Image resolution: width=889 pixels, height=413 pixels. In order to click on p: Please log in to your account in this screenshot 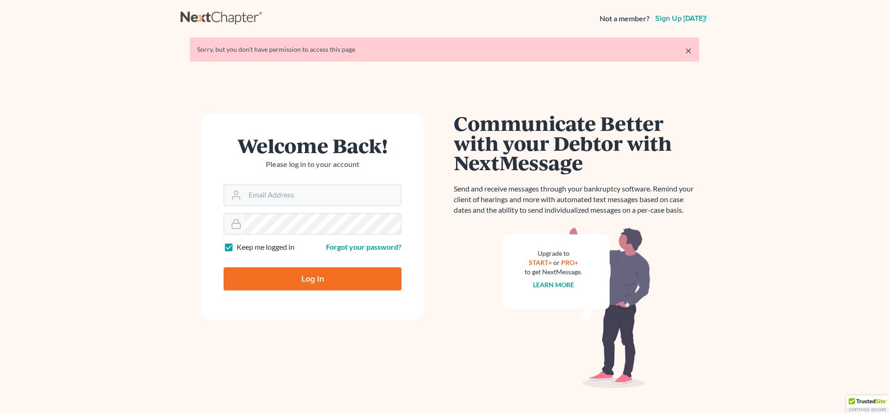, I will do `click(313, 164)`.